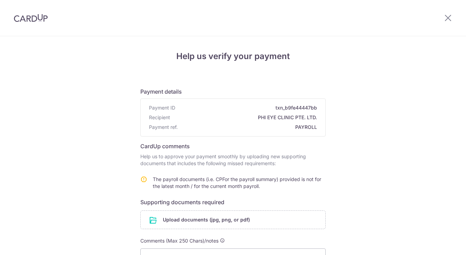 The width and height of the screenshot is (466, 255). What do you see at coordinates (31, 18) in the screenshot?
I see `img: CardUp` at bounding box center [31, 18].